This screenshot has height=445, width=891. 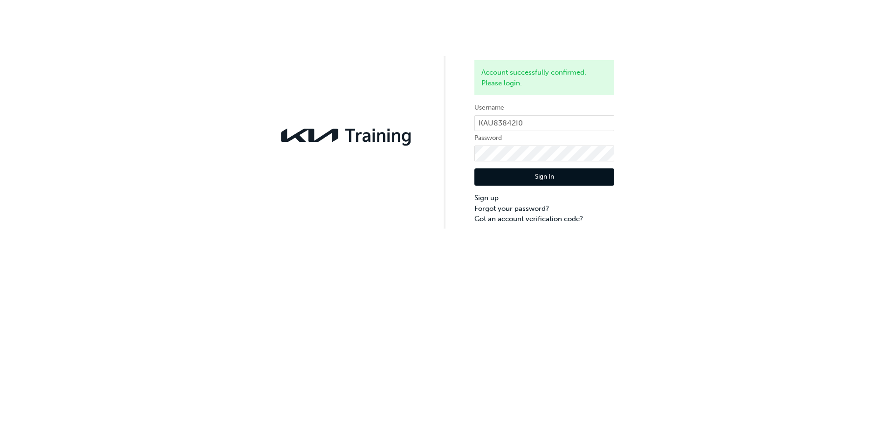 I want to click on a: Sign up, so click(x=545, y=198).